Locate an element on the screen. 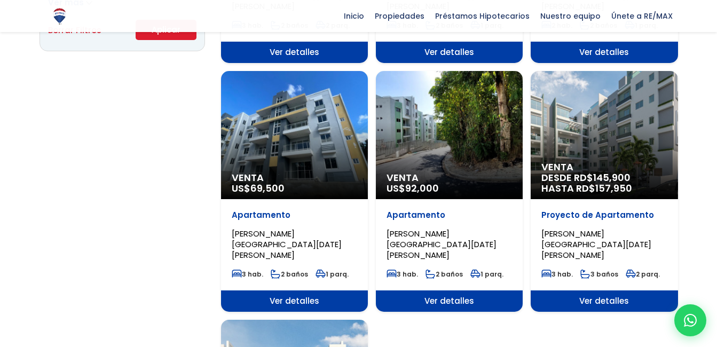 This screenshot has height=347, width=717. img: Logo de REMAX is located at coordinates (59, 16).